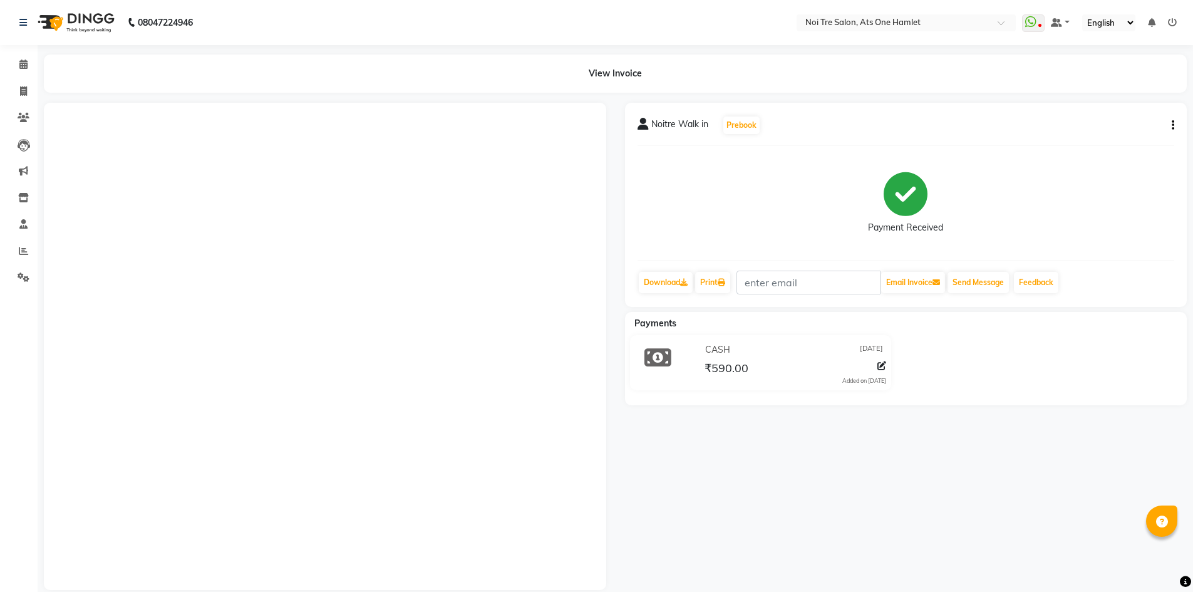 Image resolution: width=1193 pixels, height=592 pixels. What do you see at coordinates (74, 23) in the screenshot?
I see `img: logo` at bounding box center [74, 23].